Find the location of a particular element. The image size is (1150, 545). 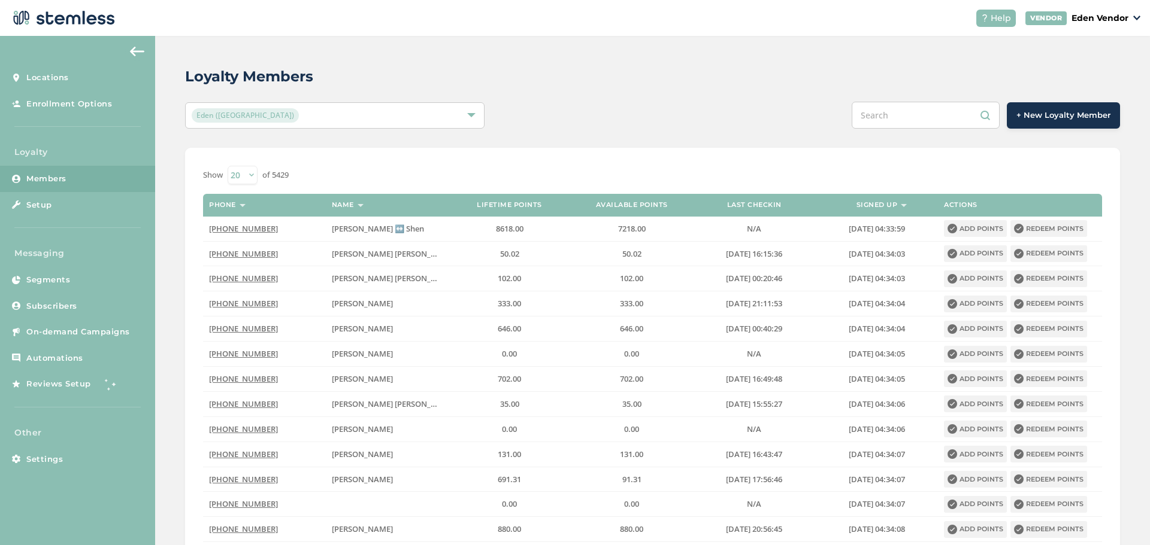

span: Locations is located at coordinates (47, 78).